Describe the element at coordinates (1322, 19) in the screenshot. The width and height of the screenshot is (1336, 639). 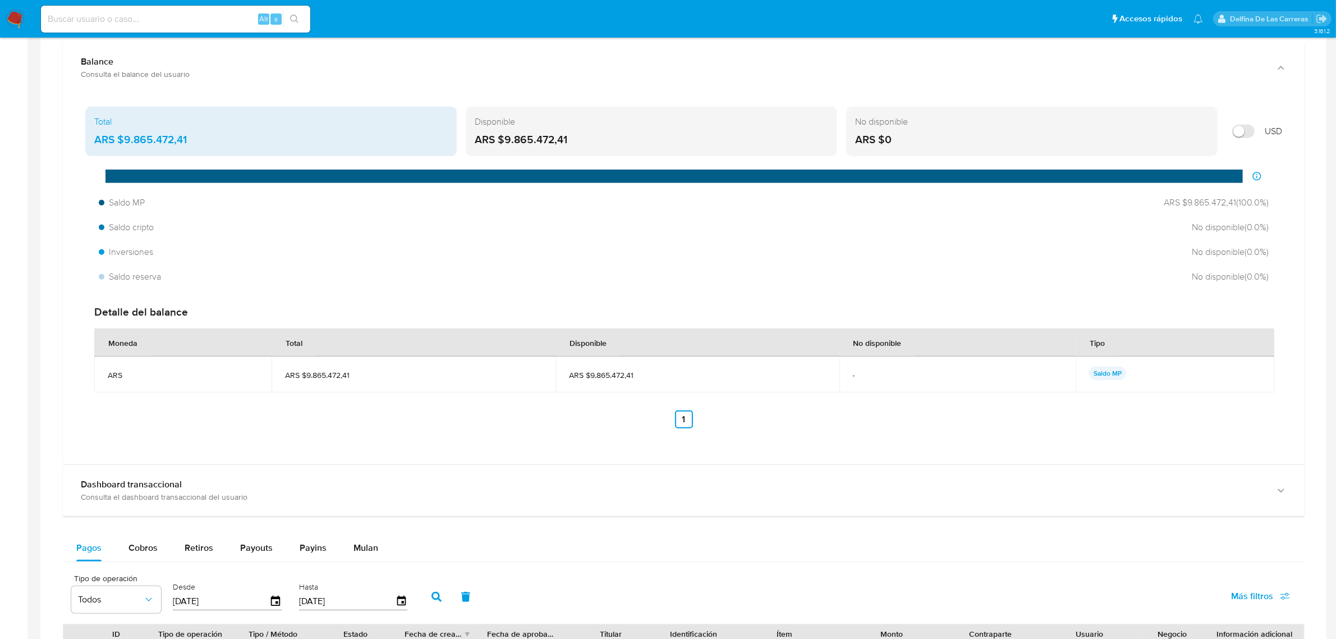
I see `a: Salir` at that location.